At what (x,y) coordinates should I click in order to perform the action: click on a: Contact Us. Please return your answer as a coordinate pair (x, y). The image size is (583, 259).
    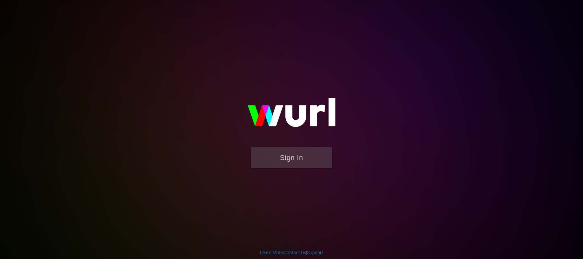
    Looking at the image, I should click on (295, 253).